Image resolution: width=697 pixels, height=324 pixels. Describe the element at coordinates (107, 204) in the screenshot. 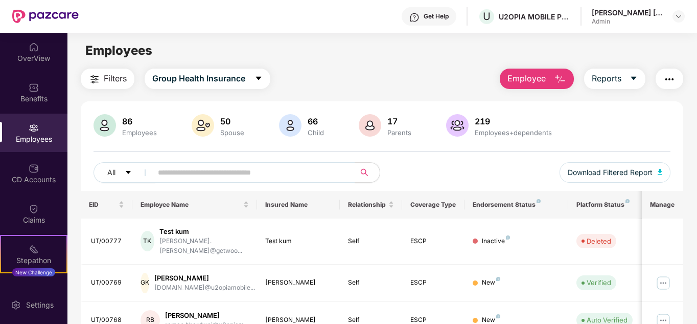

I see `th: EID` at that location.